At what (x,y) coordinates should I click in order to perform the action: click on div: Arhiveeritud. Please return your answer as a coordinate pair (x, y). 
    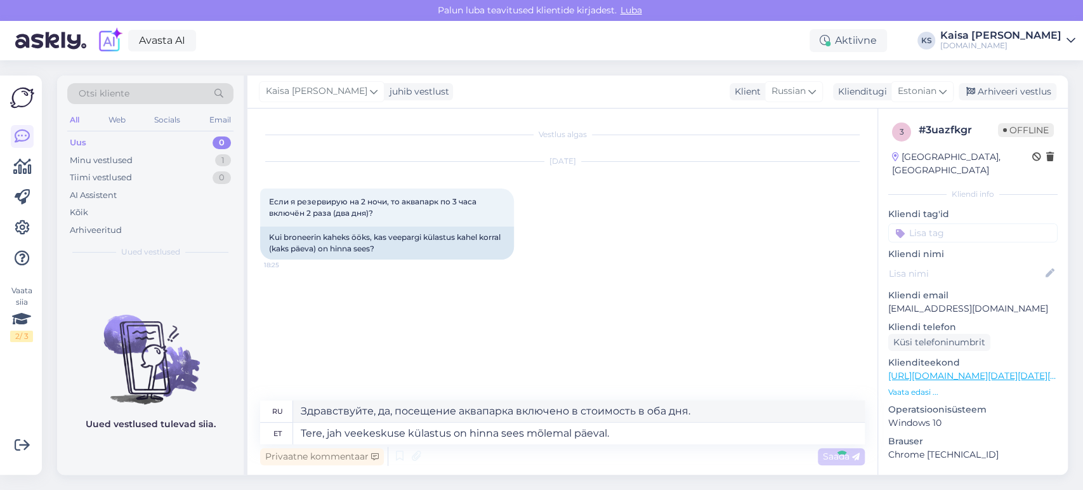
    Looking at the image, I should click on (96, 230).